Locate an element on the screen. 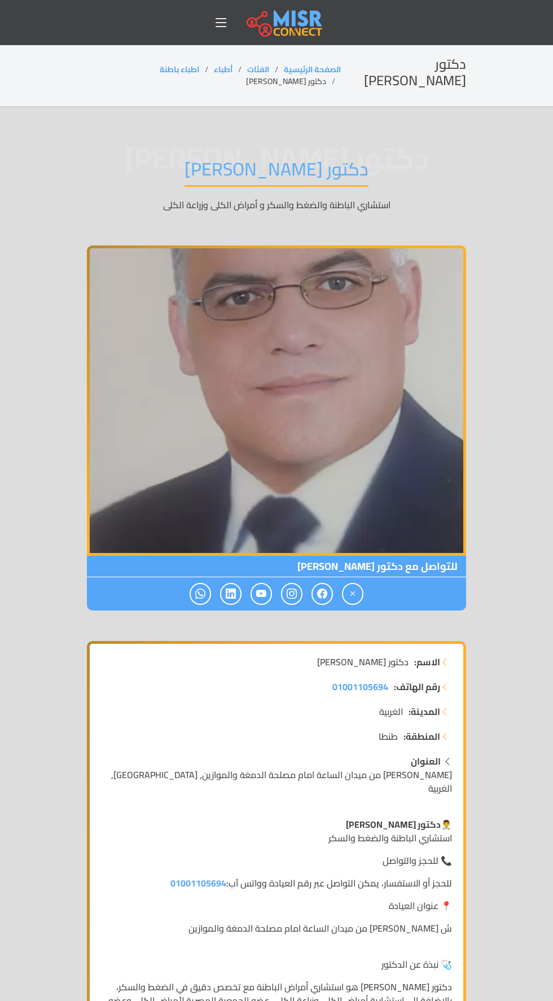 Image resolution: width=553 pixels, height=1001 pixels. span: طنطا is located at coordinates (388, 736).